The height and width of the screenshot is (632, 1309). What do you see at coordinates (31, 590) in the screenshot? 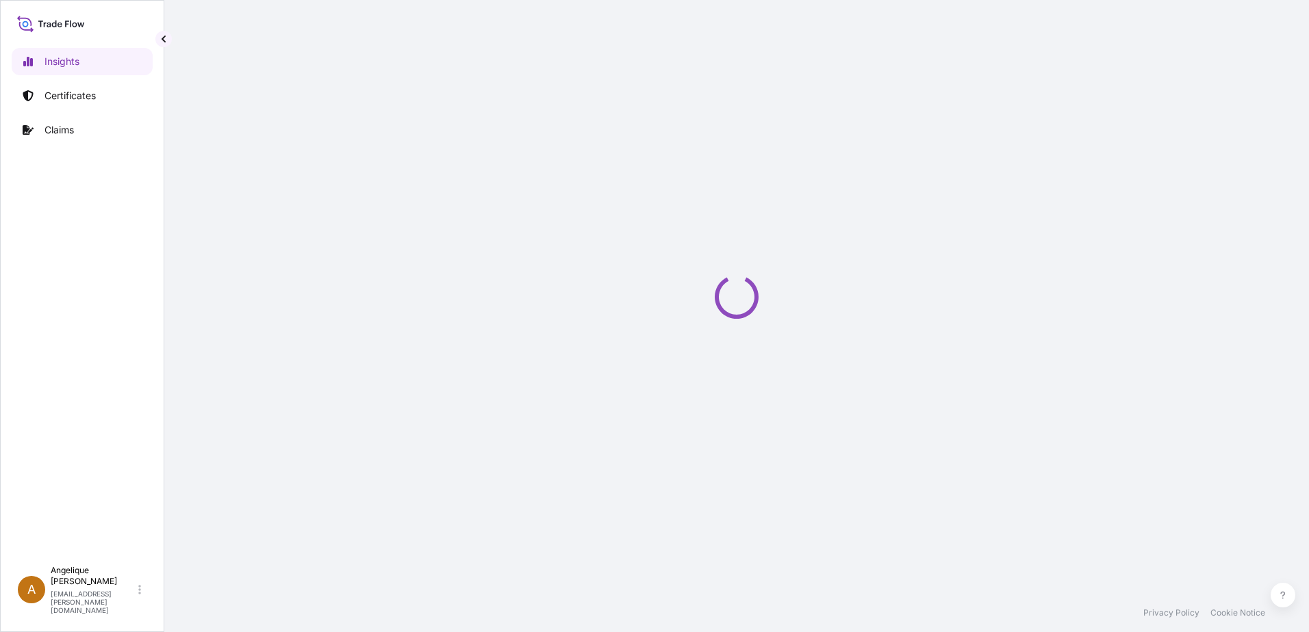
I see `span: A` at bounding box center [31, 590].